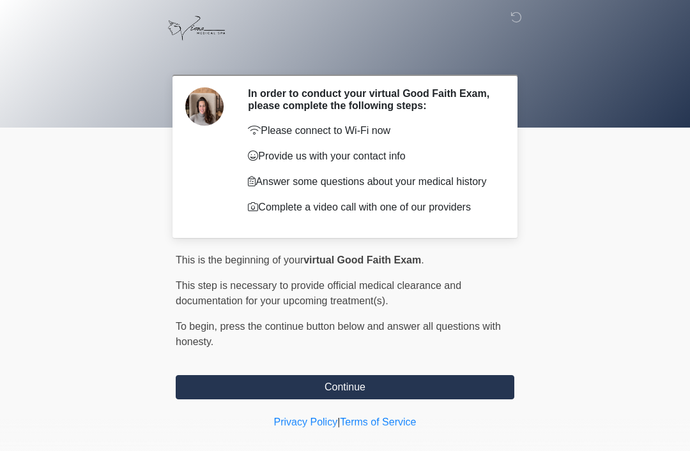  Describe the element at coordinates (318, 293) in the screenshot. I see `span: This step is necessary to provide official medical clearance and documentation for your upcoming ...` at that location.